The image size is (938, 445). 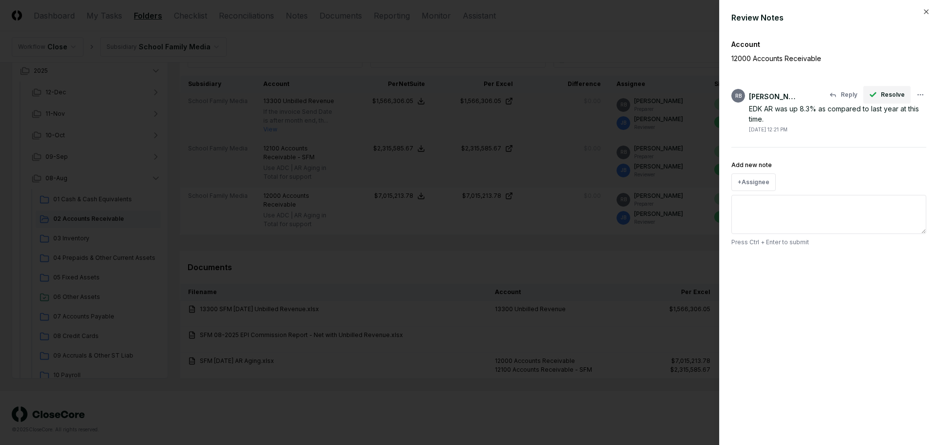 What do you see at coordinates (751, 165) in the screenshot?
I see `label: Add new note` at bounding box center [751, 165].